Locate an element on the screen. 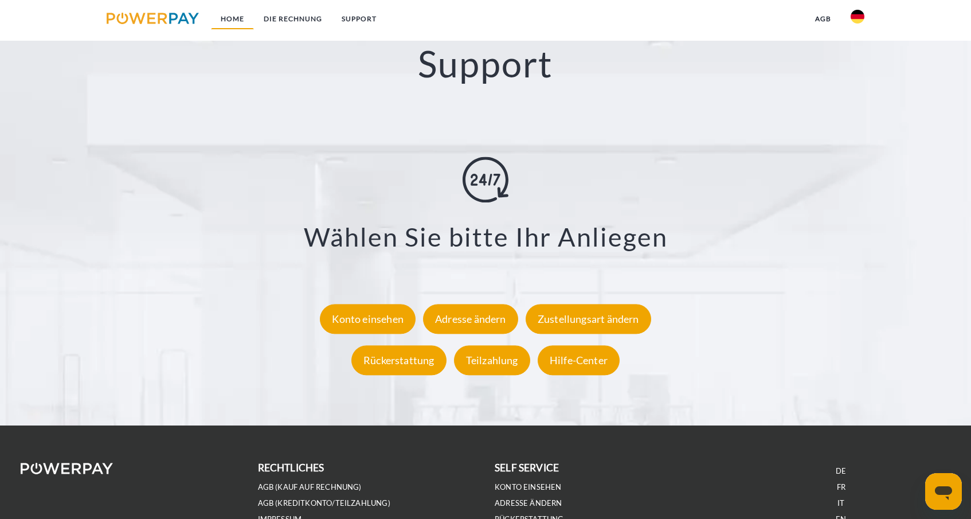 This screenshot has width=971, height=519. a: AGB (Kreditkonto/Teilzahlung) is located at coordinates (324, 502).